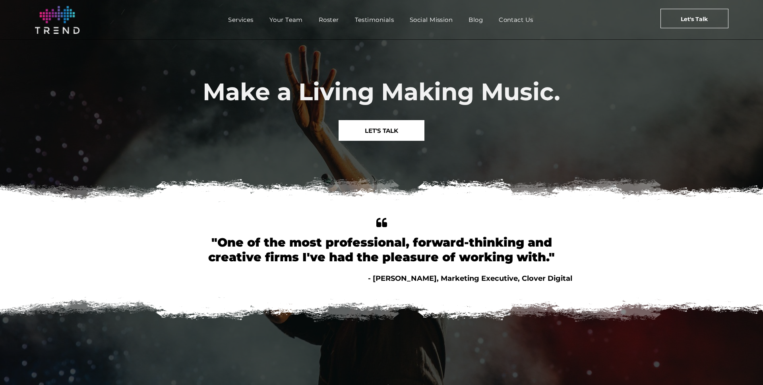  What do you see at coordinates (382, 91) in the screenshot?
I see `span: Make a Living Making Music.` at bounding box center [382, 91].